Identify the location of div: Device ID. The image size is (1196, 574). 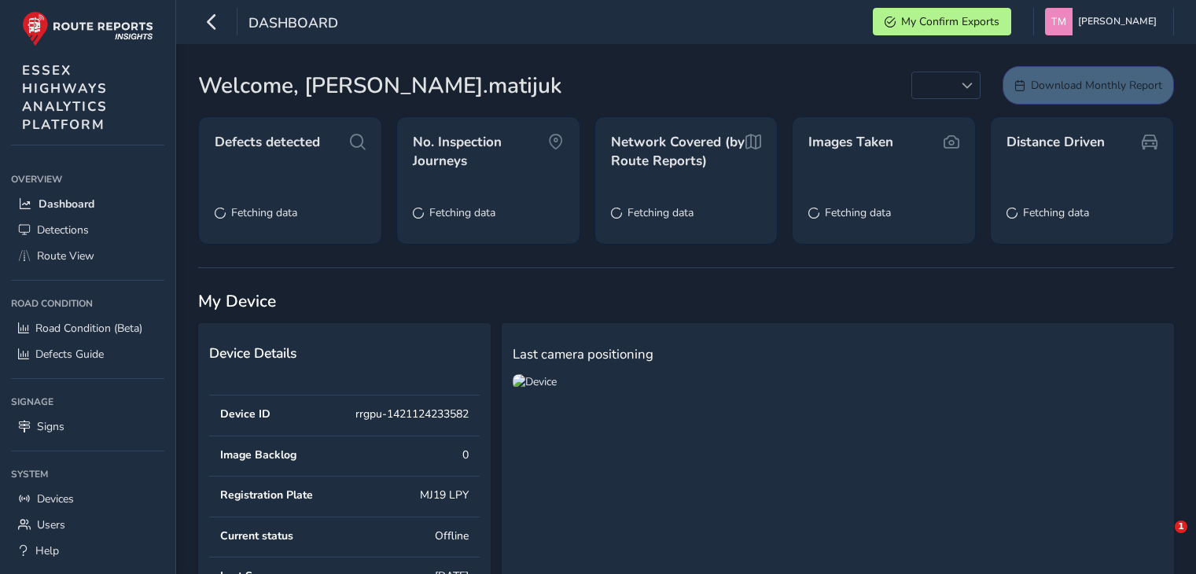
(245, 413).